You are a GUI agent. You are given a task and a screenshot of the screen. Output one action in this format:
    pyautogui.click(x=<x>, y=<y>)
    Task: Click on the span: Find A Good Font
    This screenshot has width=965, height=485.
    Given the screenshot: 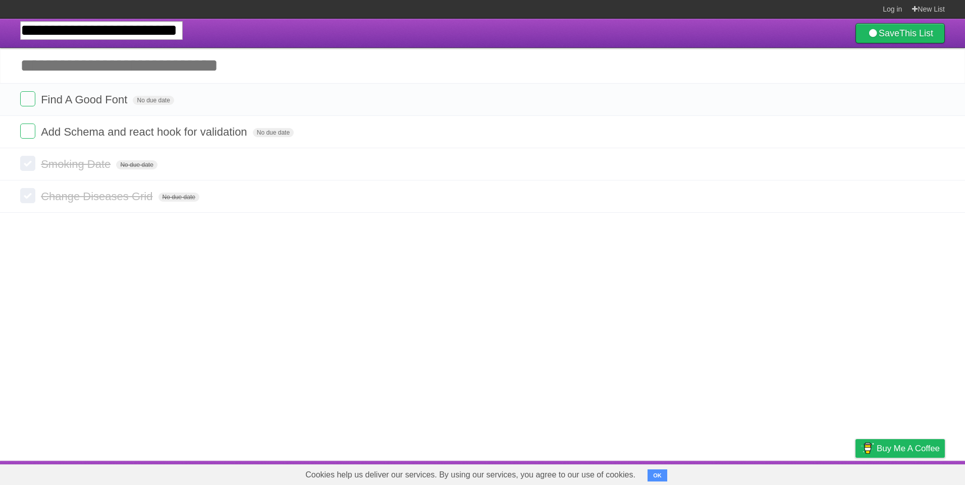 What is the action you would take?
    pyautogui.click(x=85, y=99)
    